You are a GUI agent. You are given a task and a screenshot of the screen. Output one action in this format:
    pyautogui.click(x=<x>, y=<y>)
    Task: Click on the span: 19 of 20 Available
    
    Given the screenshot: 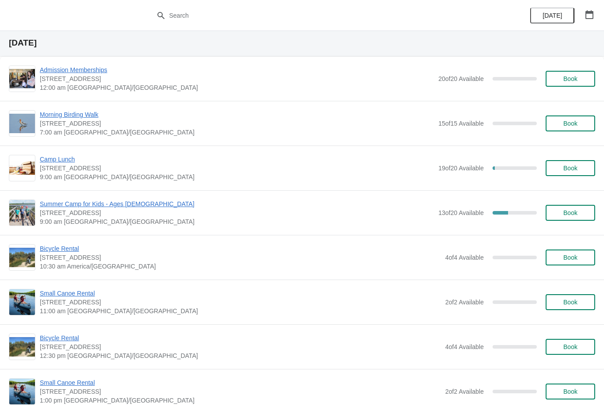 What is the action you would take?
    pyautogui.click(x=461, y=168)
    